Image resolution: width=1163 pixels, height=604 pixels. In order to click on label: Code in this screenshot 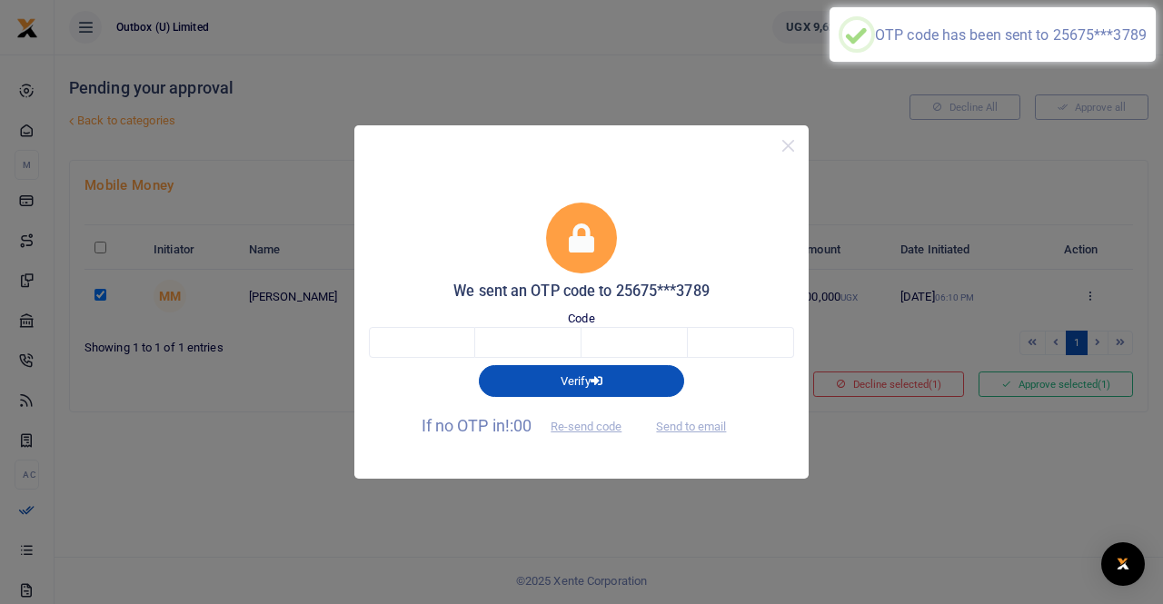, I will do `click(580, 319)`.